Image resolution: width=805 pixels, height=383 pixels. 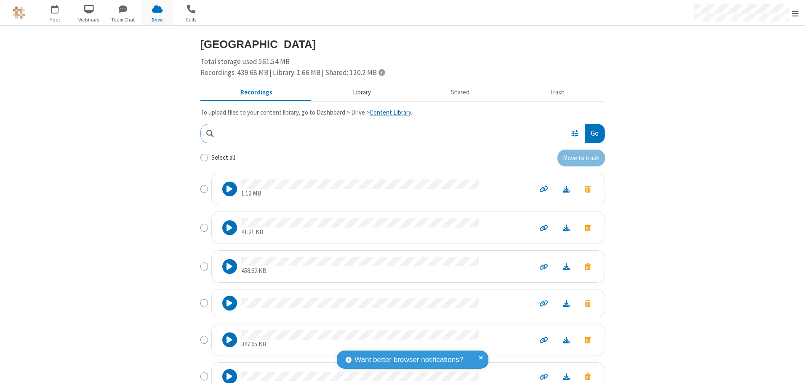 What do you see at coordinates (381, 72) in the screenshot?
I see `span: Totals displayed include files that have been moved to the trash.` at bounding box center [381, 72].